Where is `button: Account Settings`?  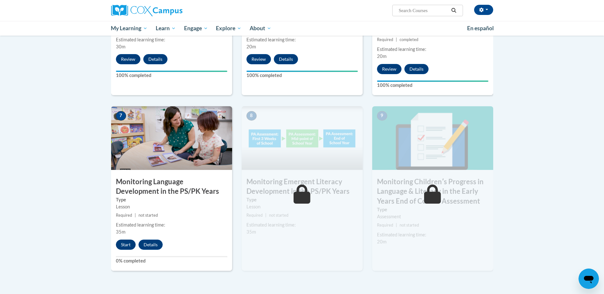
button: Account Settings is located at coordinates (484, 10).